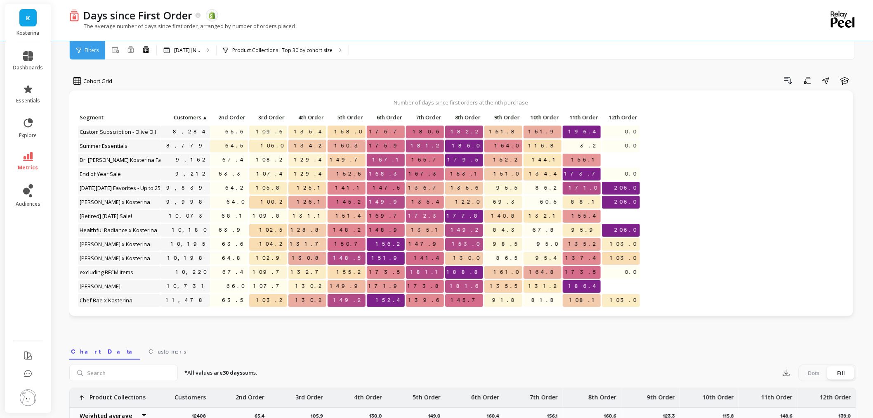  I want to click on p: 9th Order, so click(503, 117).